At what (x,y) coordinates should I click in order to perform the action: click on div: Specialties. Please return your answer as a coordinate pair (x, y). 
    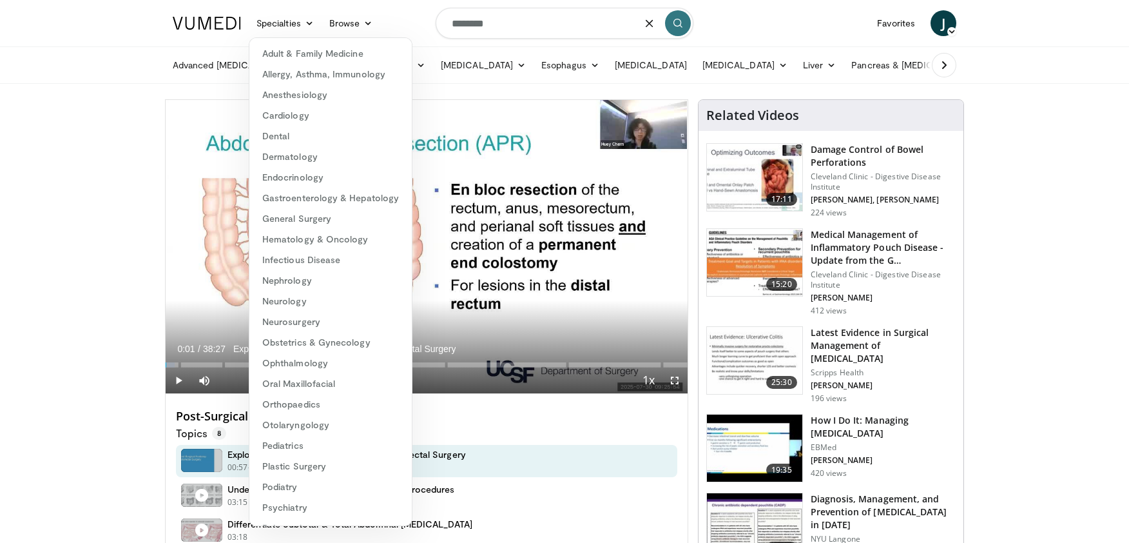
    Looking at the image, I should click on (331, 282).